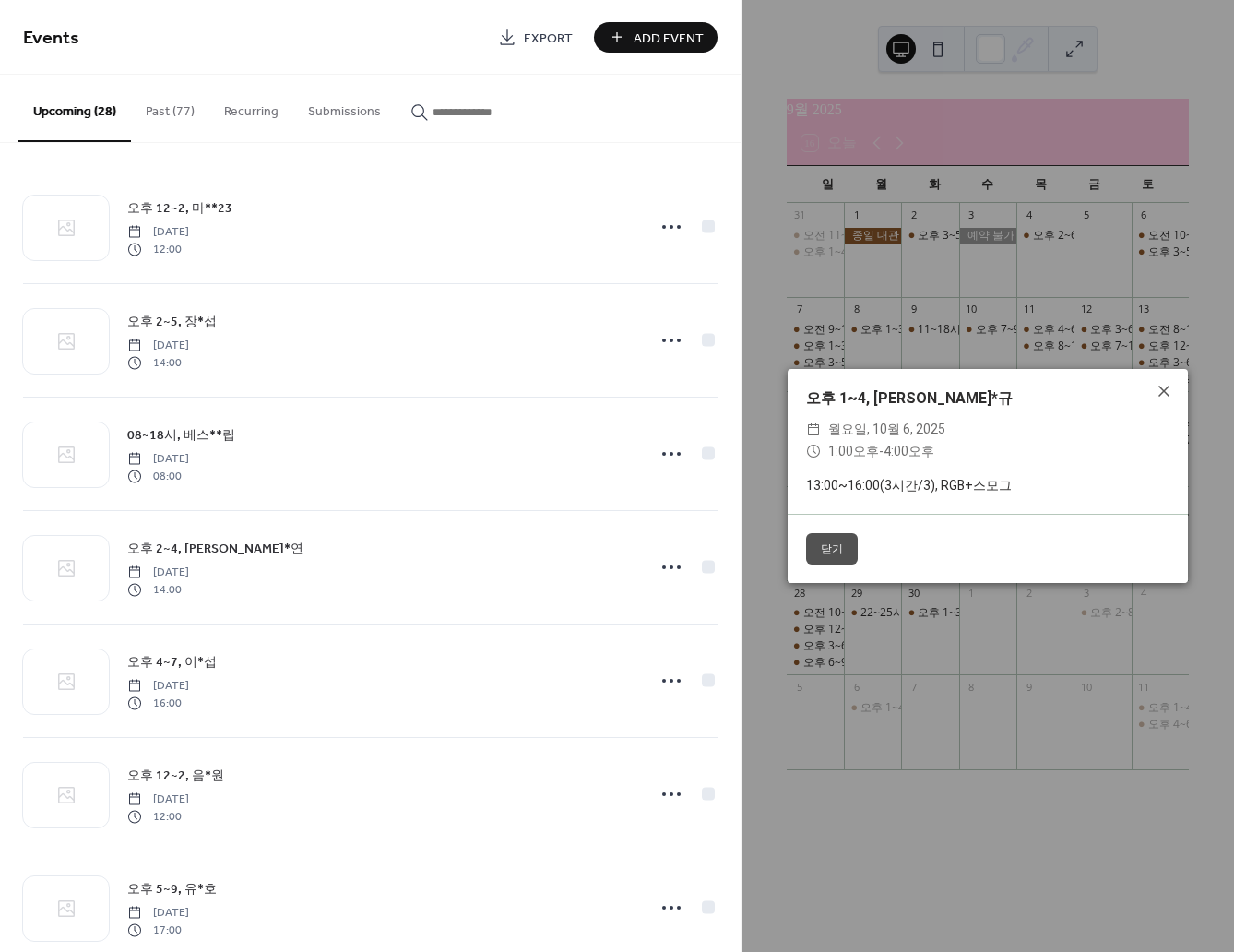 The height and width of the screenshot is (952, 1234). Describe the element at coordinates (172, 889) in the screenshot. I see `span: 오후 5~9, 유*호` at that location.